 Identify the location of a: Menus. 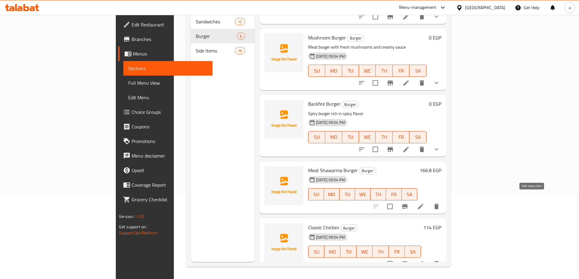
(165, 54).